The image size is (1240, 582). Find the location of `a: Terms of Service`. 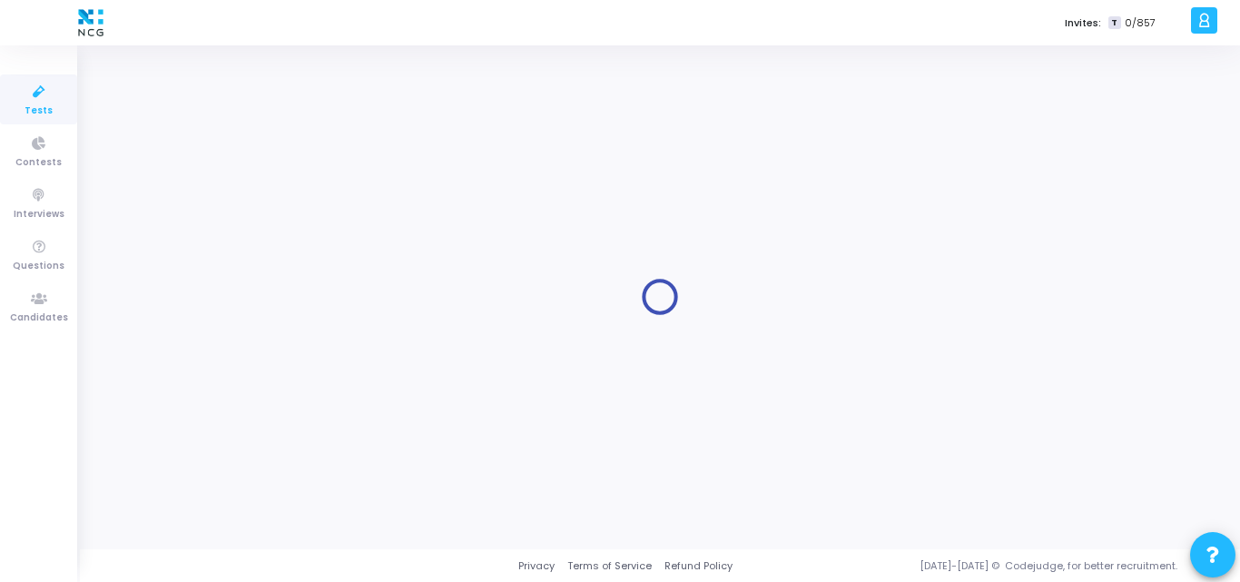

a: Terms of Service is located at coordinates (609, 565).